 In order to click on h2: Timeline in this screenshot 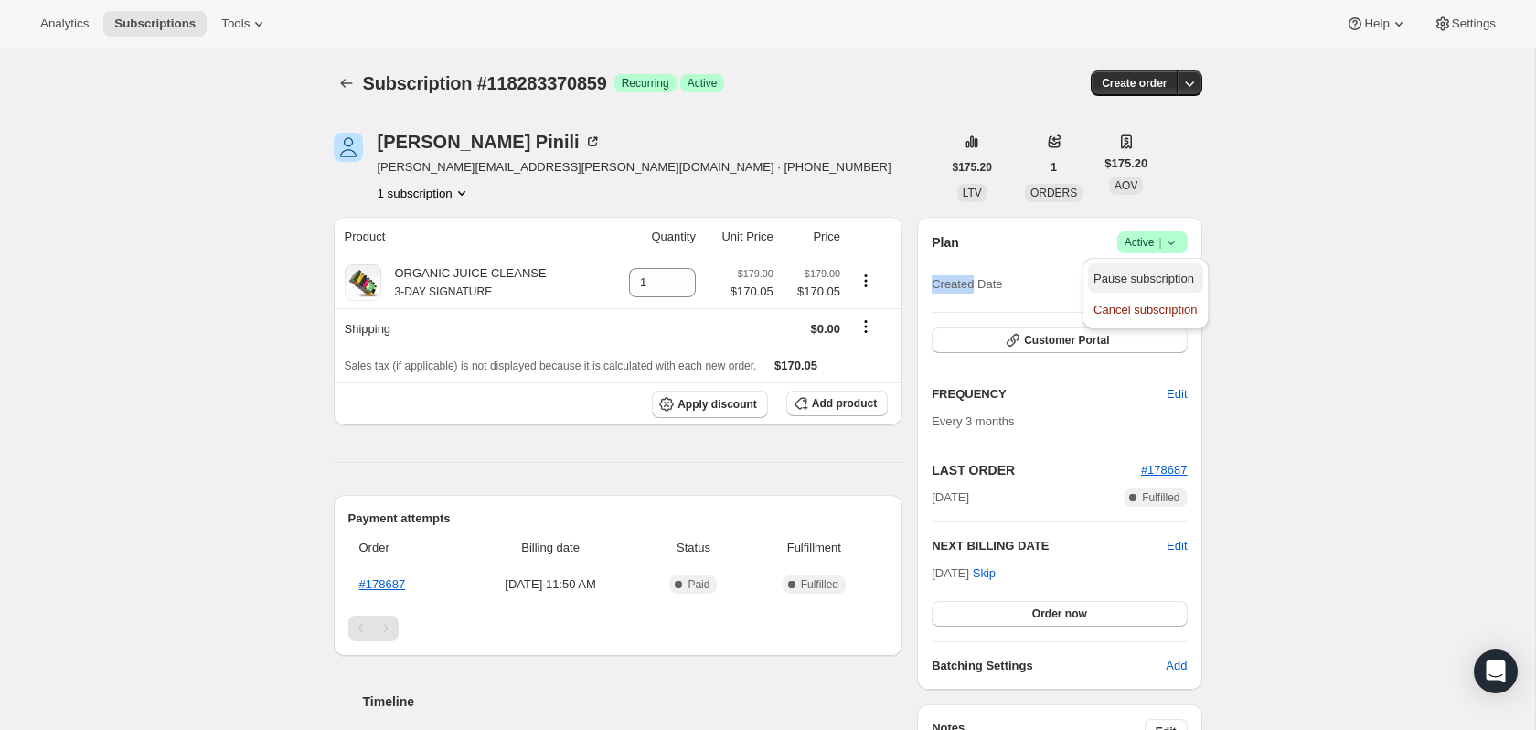, I will do `click(633, 701)`.